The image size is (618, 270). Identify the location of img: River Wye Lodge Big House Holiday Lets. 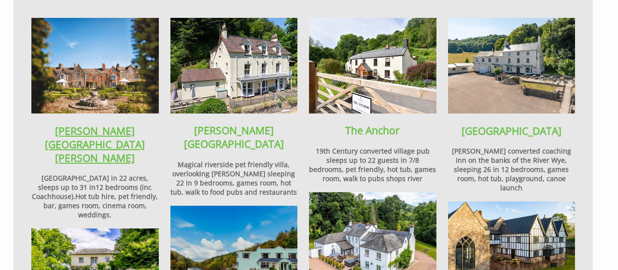
(512, 66).